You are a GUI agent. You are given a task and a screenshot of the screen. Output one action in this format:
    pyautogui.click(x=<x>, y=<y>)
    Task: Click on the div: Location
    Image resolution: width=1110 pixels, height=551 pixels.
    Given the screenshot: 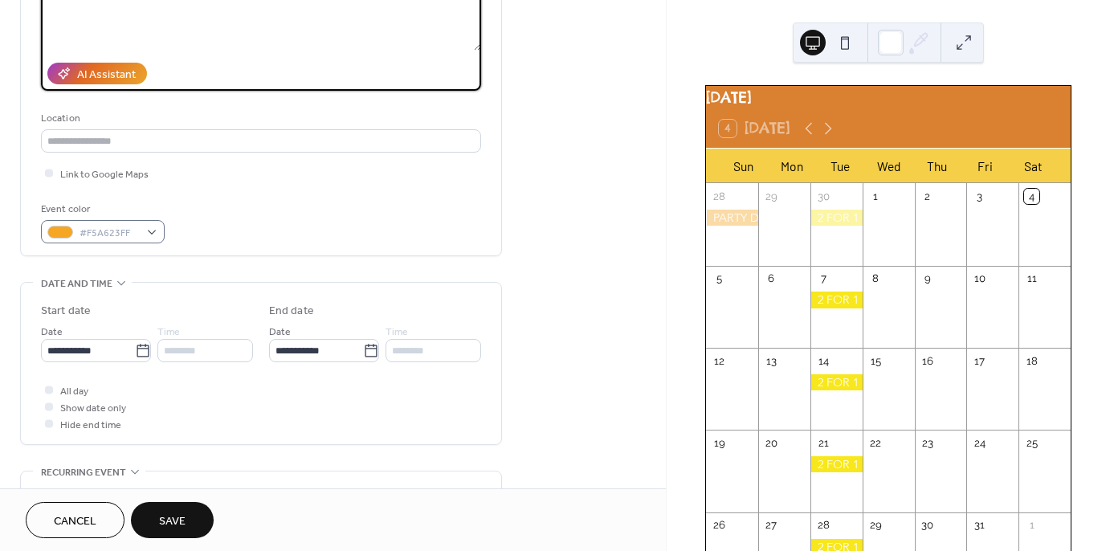 What is the action you would take?
    pyautogui.click(x=259, y=118)
    